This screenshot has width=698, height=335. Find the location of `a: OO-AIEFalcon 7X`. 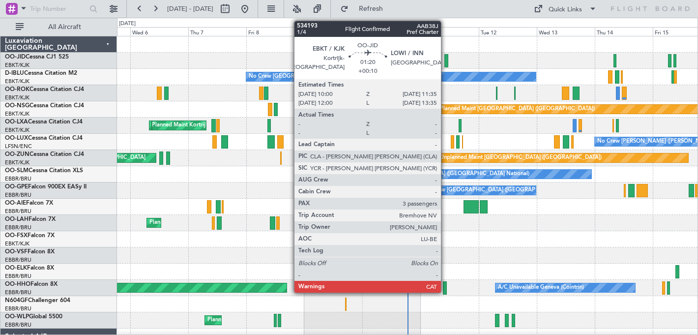

a: OO-AIEFalcon 7X is located at coordinates (29, 203).